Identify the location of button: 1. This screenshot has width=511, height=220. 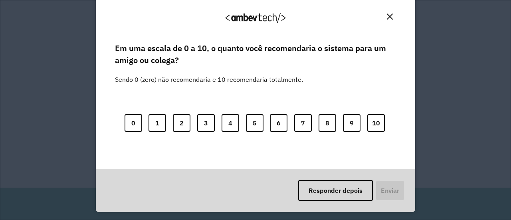
(157, 123).